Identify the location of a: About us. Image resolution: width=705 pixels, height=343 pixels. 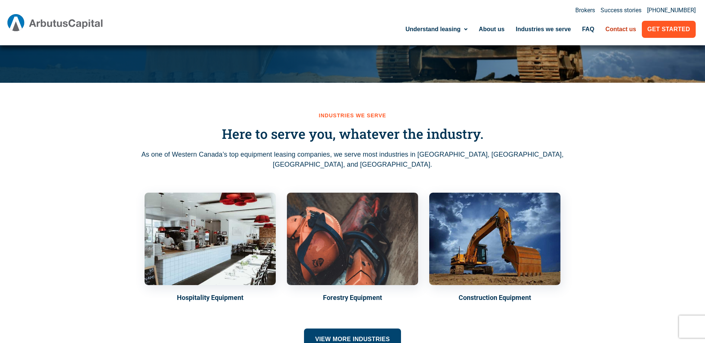
(491, 29).